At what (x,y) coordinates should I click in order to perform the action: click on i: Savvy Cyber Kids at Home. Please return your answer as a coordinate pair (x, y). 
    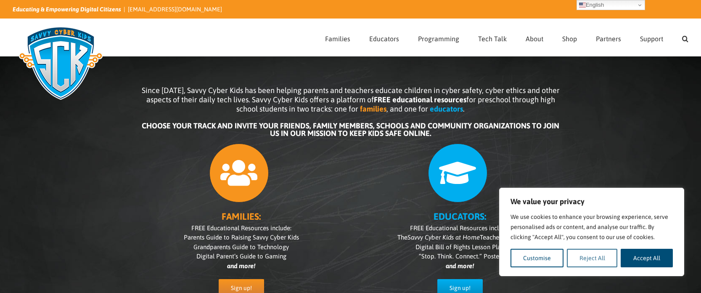
    Looking at the image, I should click on (444, 237).